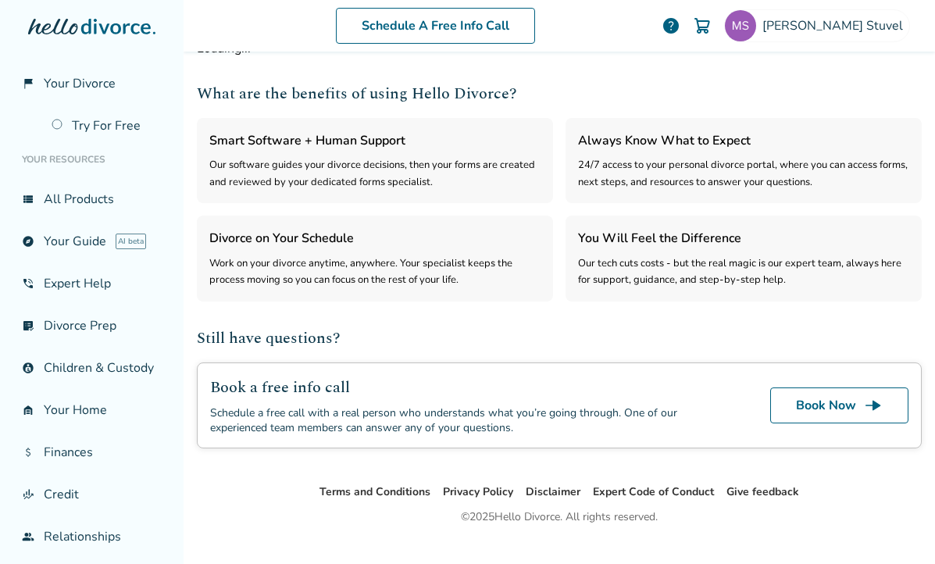 This screenshot has width=935, height=564. Describe the element at coordinates (873, 405) in the screenshot. I see `span: line_end_arrow` at that location.